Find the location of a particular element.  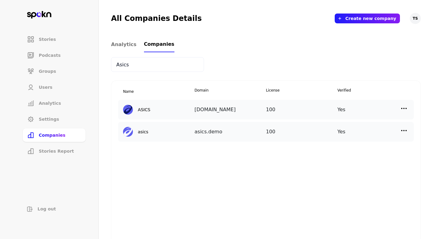

img: none-1733913120370-645215.jpg is located at coordinates (128, 110).